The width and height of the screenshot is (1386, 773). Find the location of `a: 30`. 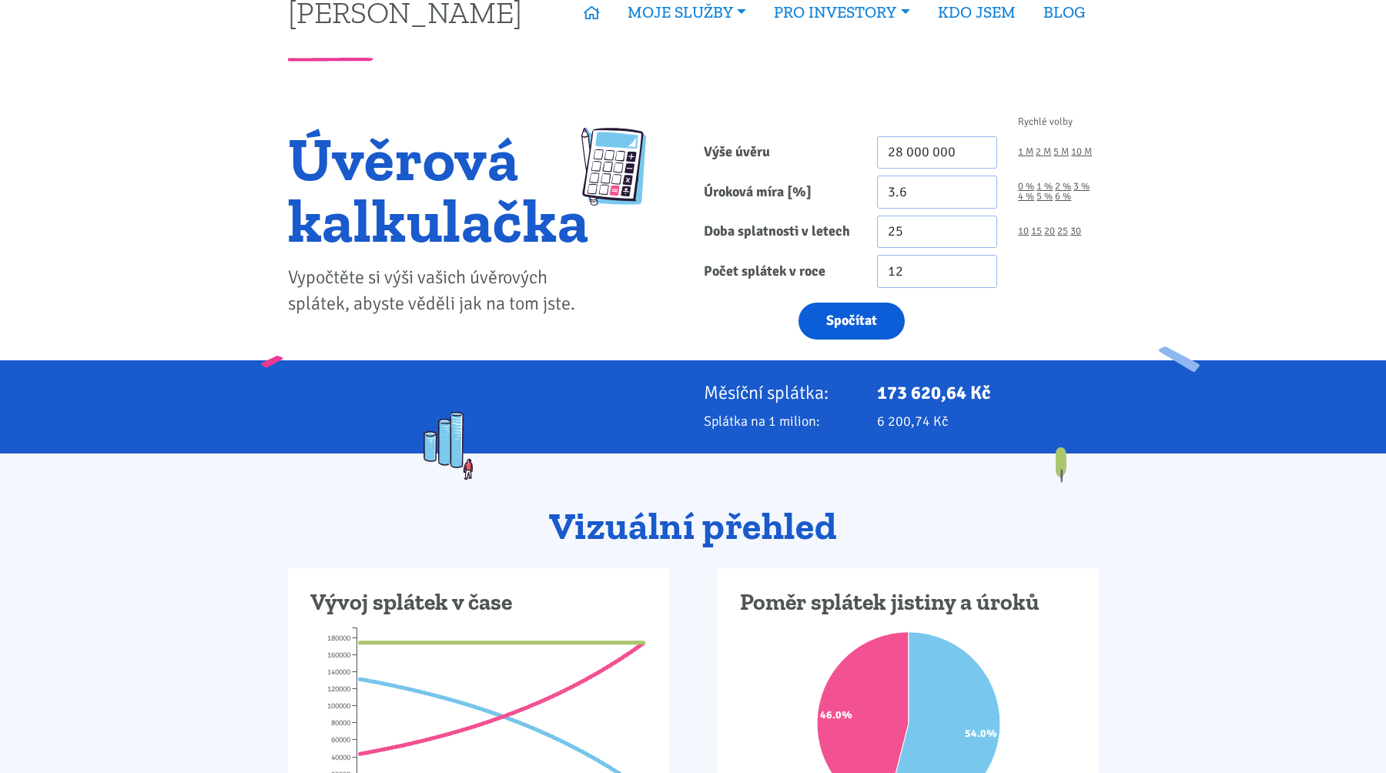

a: 30 is located at coordinates (1076, 231).